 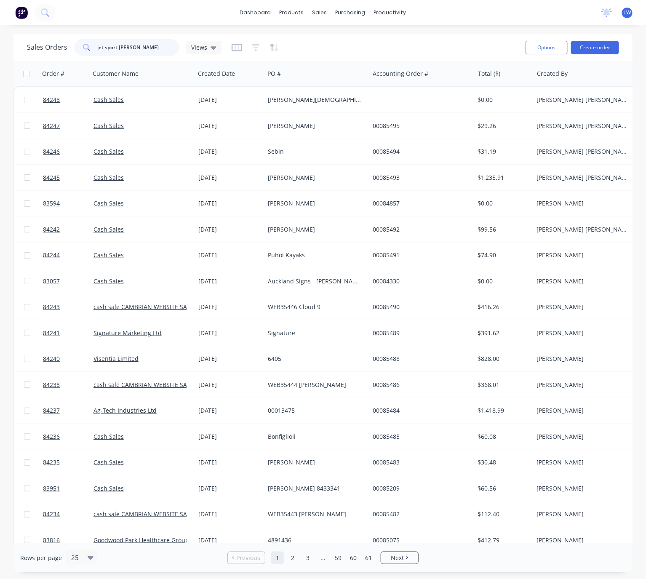 What do you see at coordinates (51, 359) in the screenshot?
I see `span: 84240` at bounding box center [51, 359].